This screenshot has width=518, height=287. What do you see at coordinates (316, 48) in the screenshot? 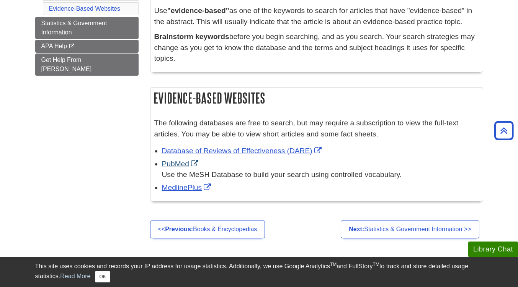
I see `p: before you begin searching, and as you search. Your search strategies may change as you get to kn...` at bounding box center [316, 48].